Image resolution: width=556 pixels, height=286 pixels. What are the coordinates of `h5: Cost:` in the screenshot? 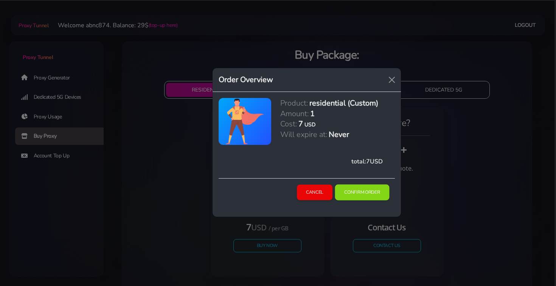 It's located at (289, 124).